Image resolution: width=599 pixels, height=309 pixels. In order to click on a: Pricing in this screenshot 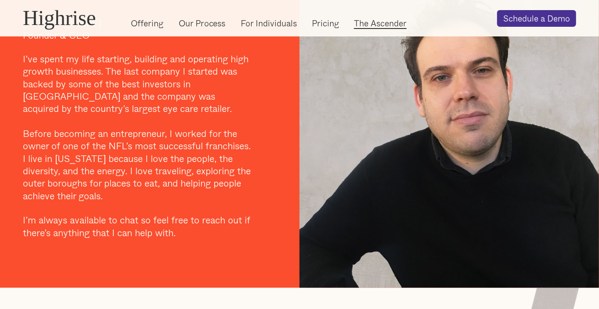, I will do `click(326, 23)`.